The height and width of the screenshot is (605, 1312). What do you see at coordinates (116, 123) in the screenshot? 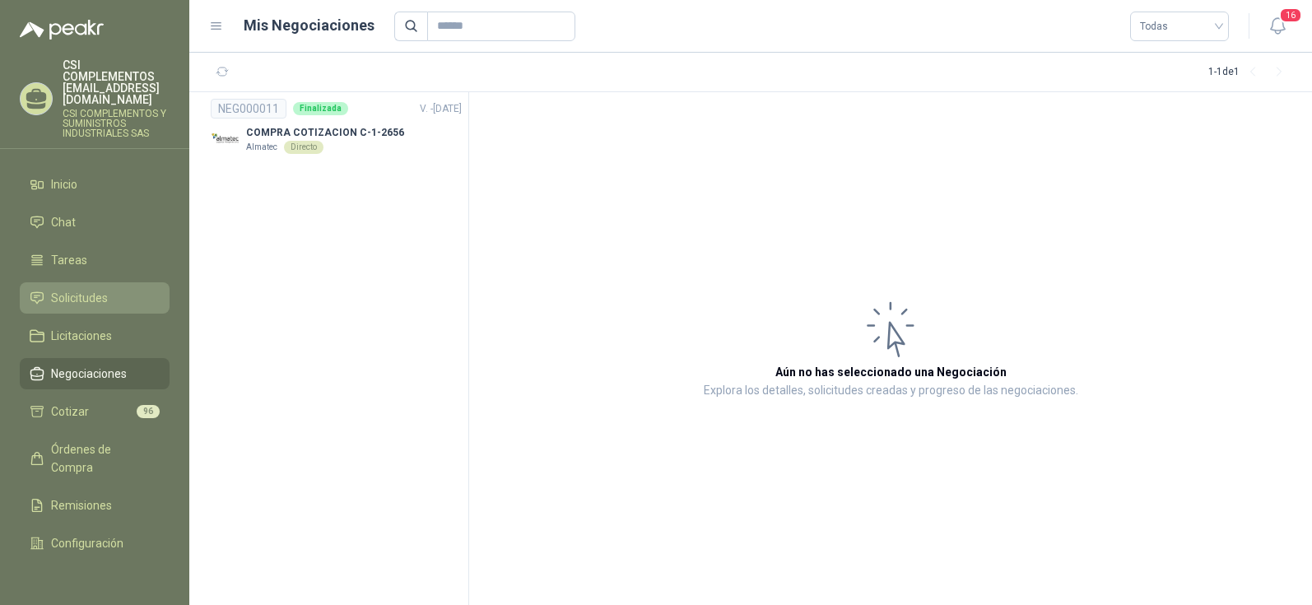
I see `p: CSI COMPLEMENTOS Y SUMINISTROS INDUSTRIALES SAS` at bounding box center [116, 123].